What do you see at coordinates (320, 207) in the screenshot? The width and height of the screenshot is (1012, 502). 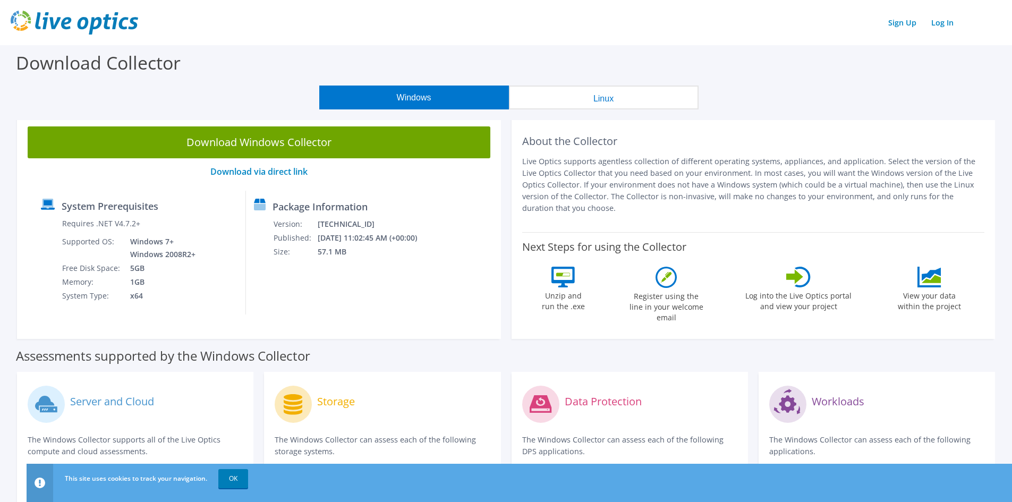 I see `label: Package Information` at bounding box center [320, 207].